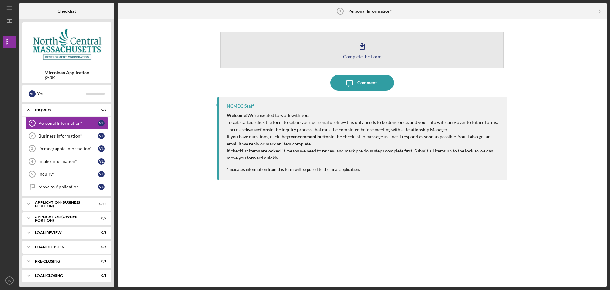 The width and height of the screenshot is (610, 290). What do you see at coordinates (67, 136) in the screenshot?
I see `a: 2Business Information*VL` at bounding box center [67, 136].